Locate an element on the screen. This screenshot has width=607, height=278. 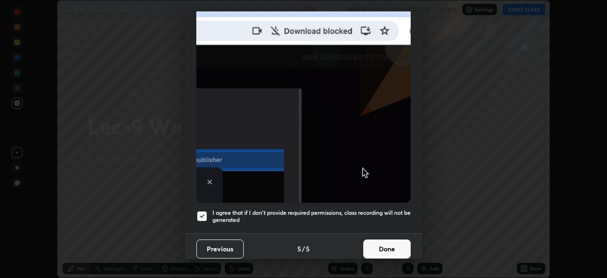
button: Previous is located at coordinates (220, 249).